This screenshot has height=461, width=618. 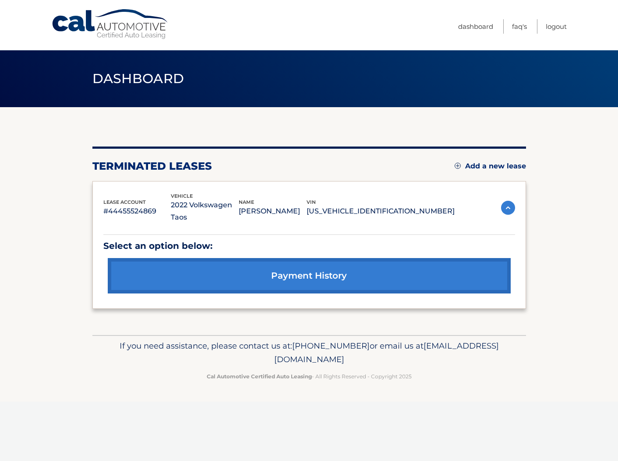 What do you see at coordinates (110, 24) in the screenshot?
I see `a: Cal Automotive` at bounding box center [110, 24].